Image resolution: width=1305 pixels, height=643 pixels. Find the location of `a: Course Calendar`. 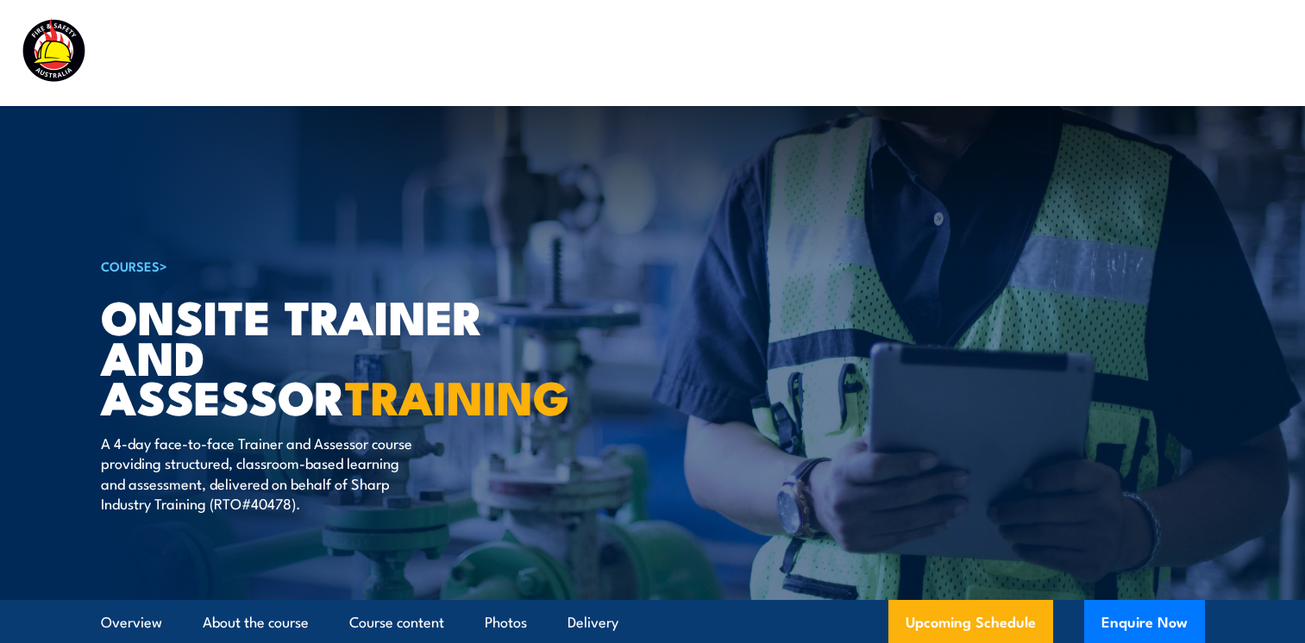

a: Course Calendar is located at coordinates (518, 53).